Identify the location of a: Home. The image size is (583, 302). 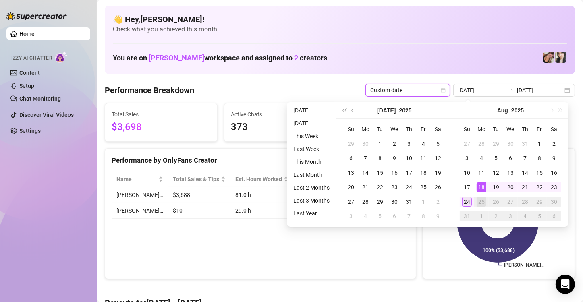
(27, 34).